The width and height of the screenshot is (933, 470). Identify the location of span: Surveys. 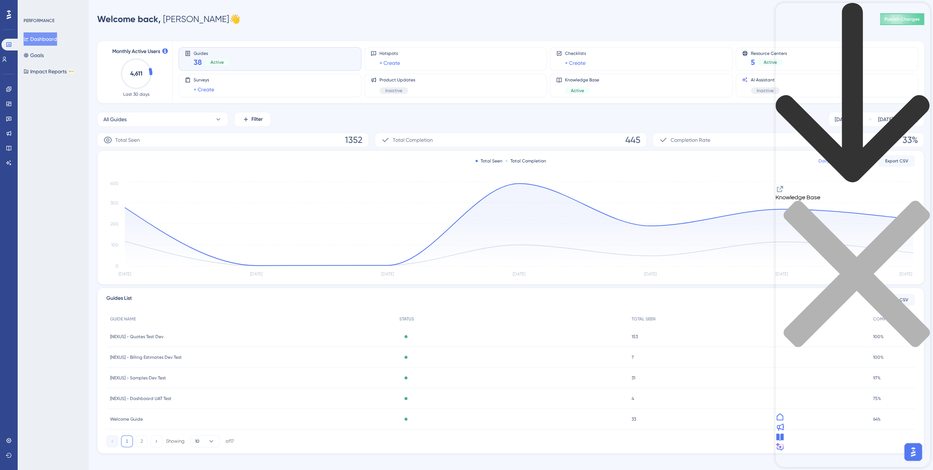
(204, 80).